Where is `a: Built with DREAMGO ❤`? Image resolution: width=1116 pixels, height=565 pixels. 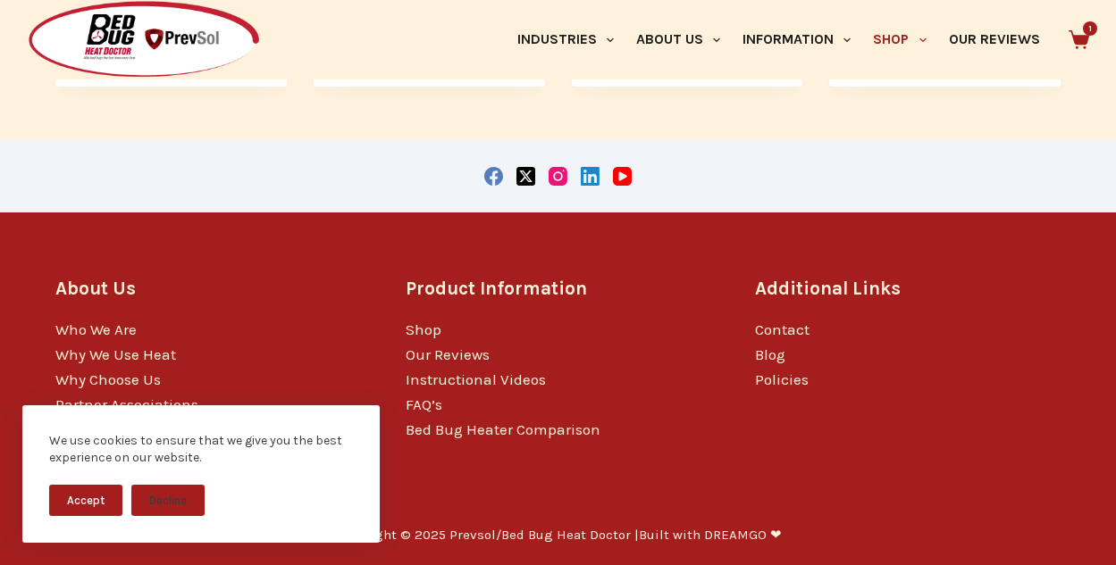
a: Built with DREAMGO ❤ is located at coordinates (710, 535).